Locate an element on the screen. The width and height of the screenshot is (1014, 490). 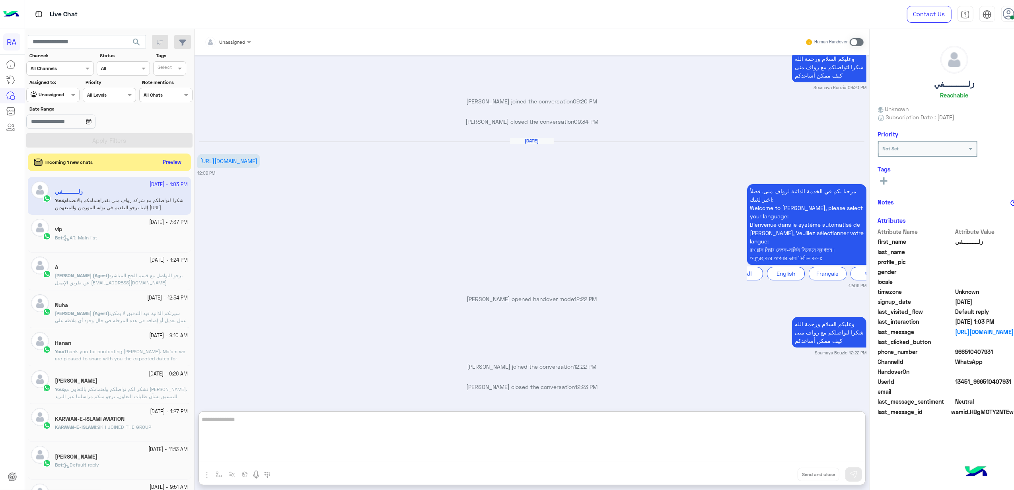
span: last_message_id is located at coordinates (914, 412).